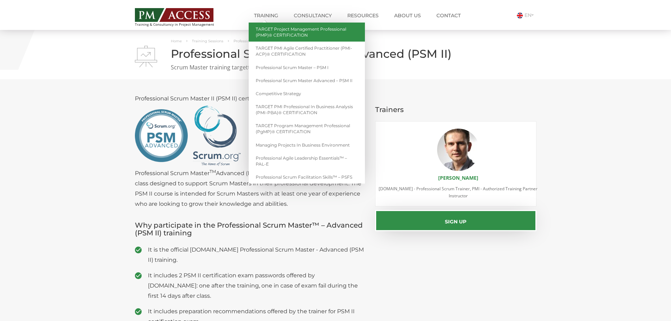 This screenshot has width=671, height=321. What do you see at coordinates (207, 41) in the screenshot?
I see `a: Training Sessions` at bounding box center [207, 41].